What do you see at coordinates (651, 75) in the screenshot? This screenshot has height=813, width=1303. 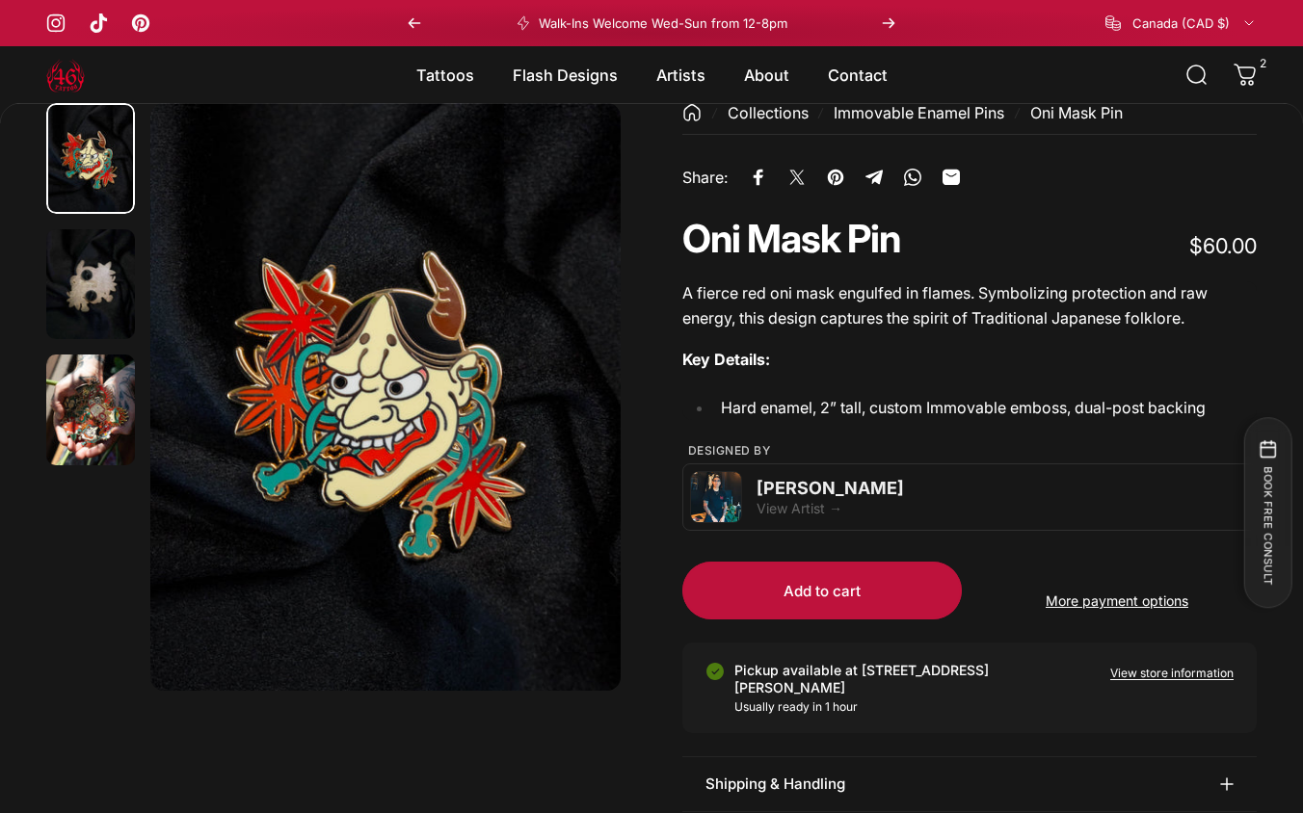 I see `nav: Primary` at bounding box center [651, 75].